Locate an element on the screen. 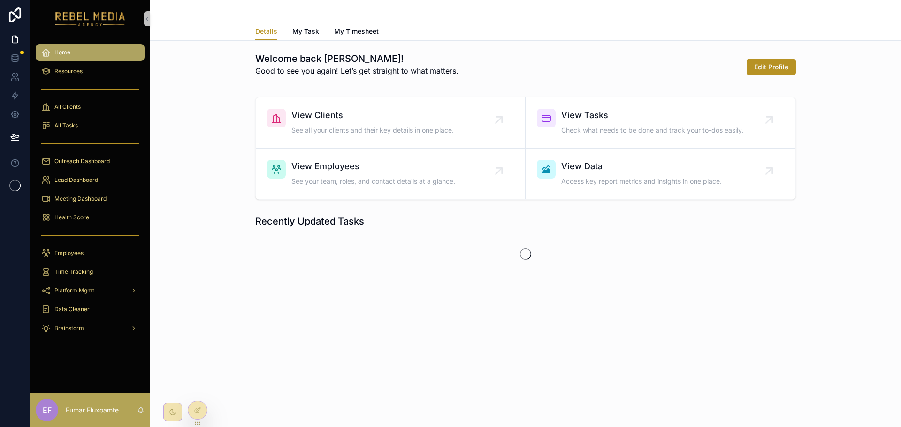 This screenshot has height=427, width=901. button: Edit Profile is located at coordinates (771, 67).